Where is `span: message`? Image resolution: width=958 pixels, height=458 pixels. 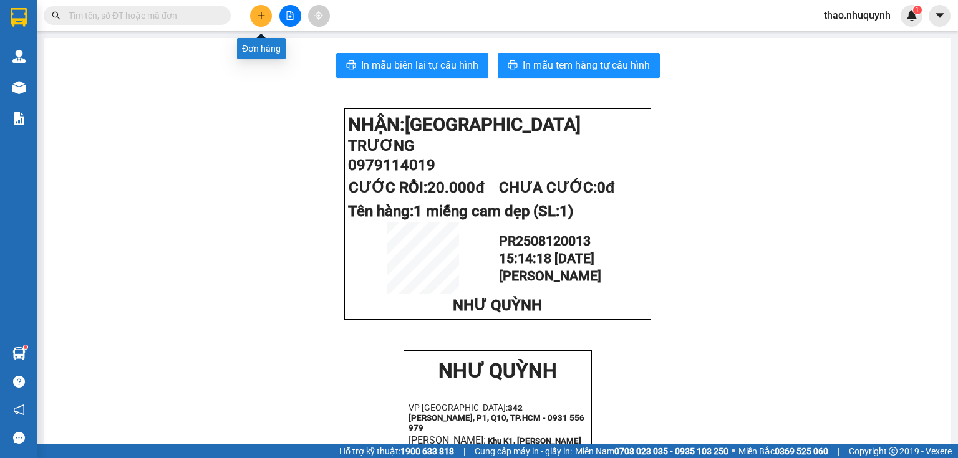 span: message is located at coordinates (19, 438).